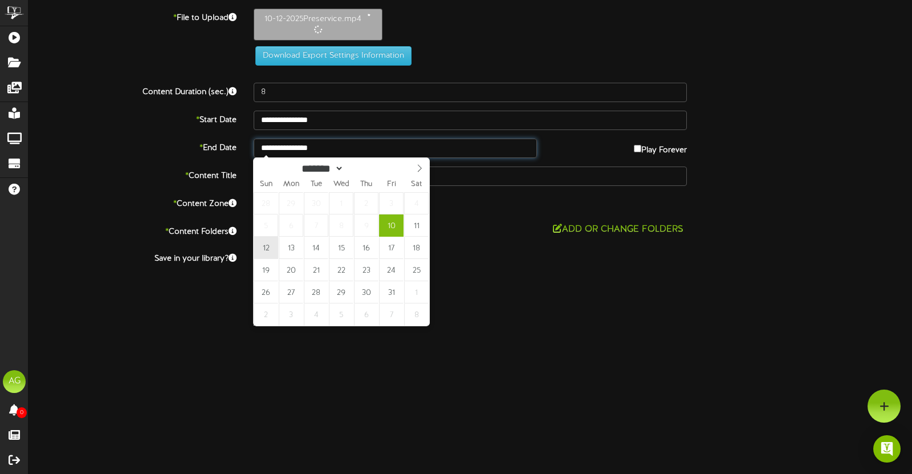  I want to click on span: October 7, 2025, so click(316, 225).